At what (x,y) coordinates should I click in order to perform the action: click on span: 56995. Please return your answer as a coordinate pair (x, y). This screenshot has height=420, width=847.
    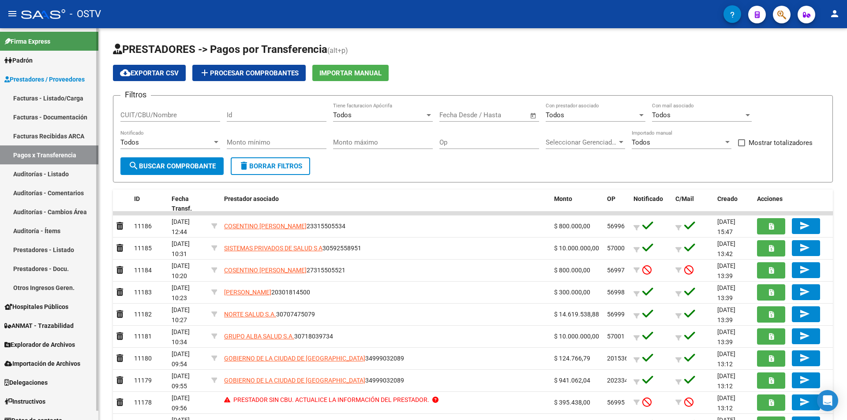
    Looking at the image, I should click on (616, 403).